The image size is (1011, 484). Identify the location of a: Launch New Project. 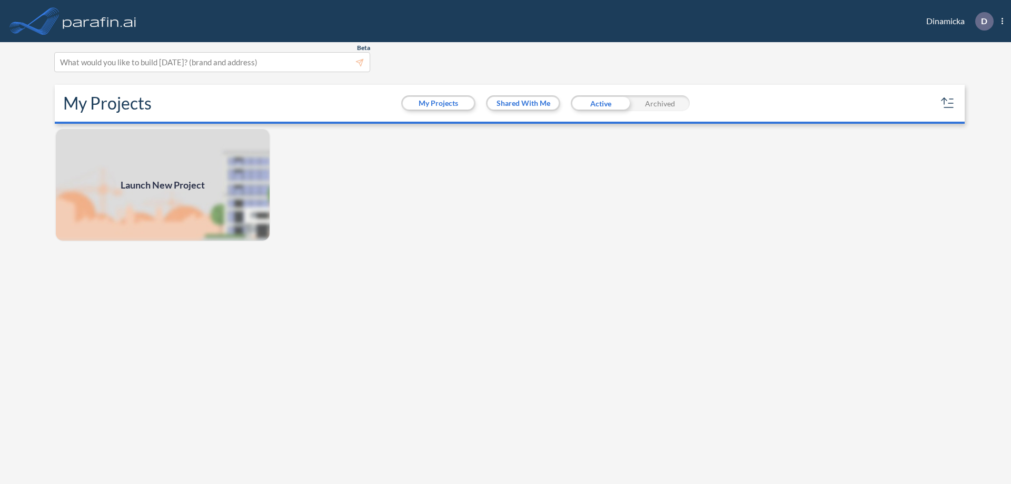
(163, 185).